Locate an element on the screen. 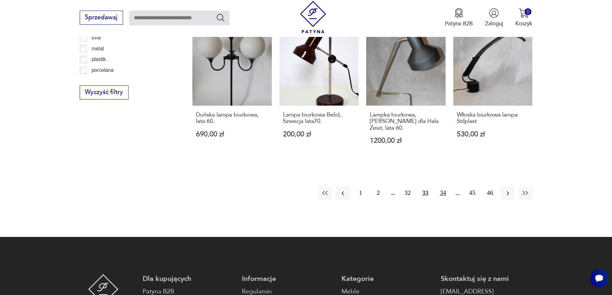  p: inne is located at coordinates (96, 38).